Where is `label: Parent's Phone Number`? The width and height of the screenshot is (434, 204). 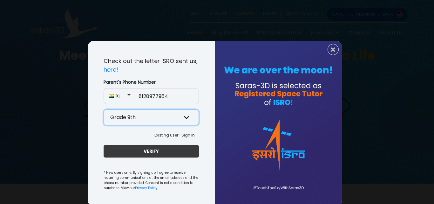
label: Parent's Phone Number is located at coordinates (151, 82).